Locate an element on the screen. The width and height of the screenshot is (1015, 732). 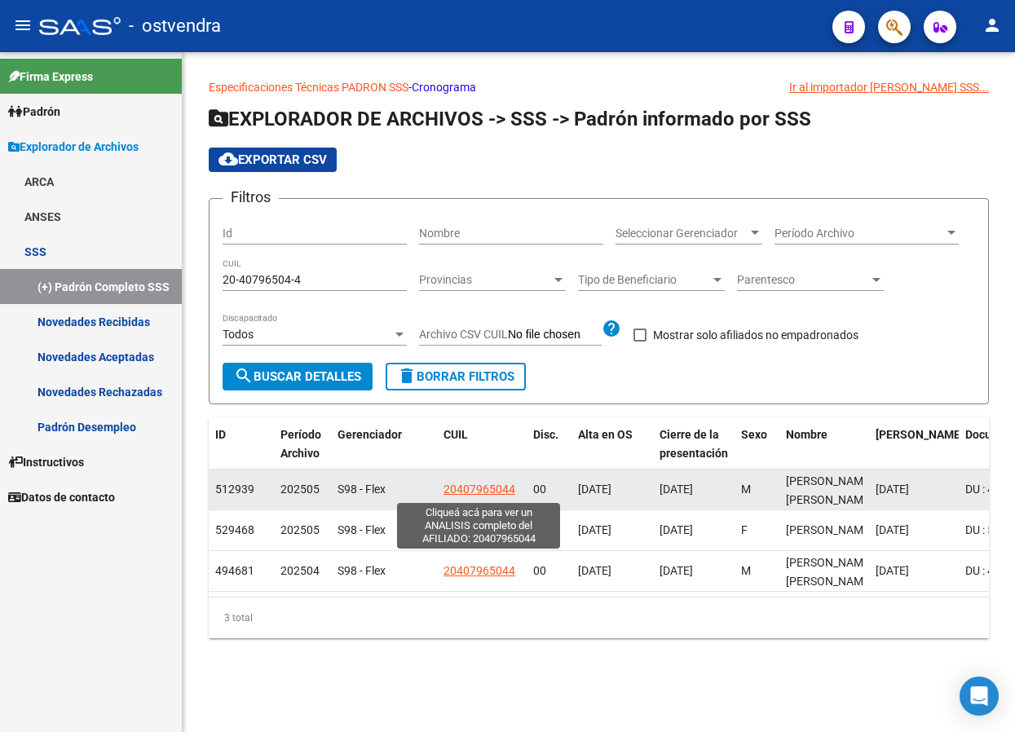
datatable-header-cell: ID is located at coordinates (241, 444).